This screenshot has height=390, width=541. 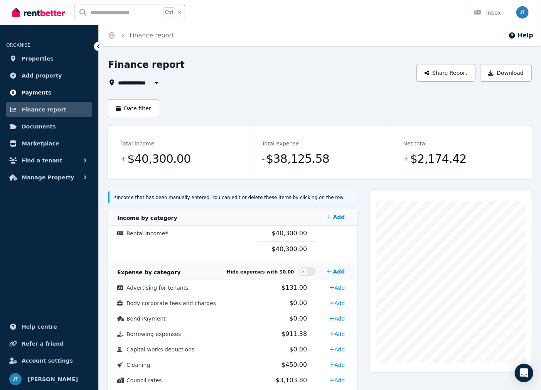 What do you see at coordinates (49, 177) in the screenshot?
I see `button: Manage Property` at bounding box center [49, 177].